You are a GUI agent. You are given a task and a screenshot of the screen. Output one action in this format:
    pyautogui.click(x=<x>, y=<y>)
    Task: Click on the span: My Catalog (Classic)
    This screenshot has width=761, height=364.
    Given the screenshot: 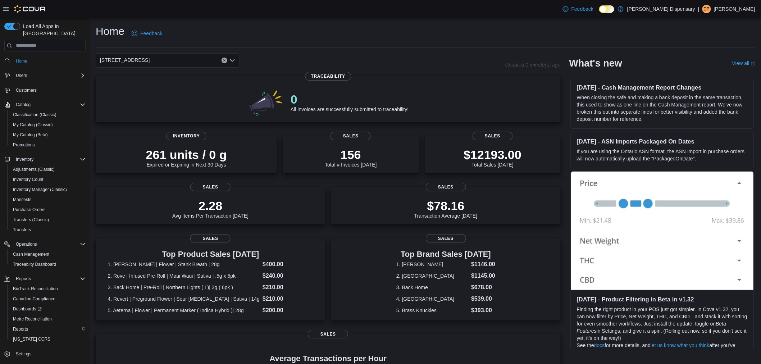 What is the action you would take?
    pyautogui.click(x=48, y=125)
    